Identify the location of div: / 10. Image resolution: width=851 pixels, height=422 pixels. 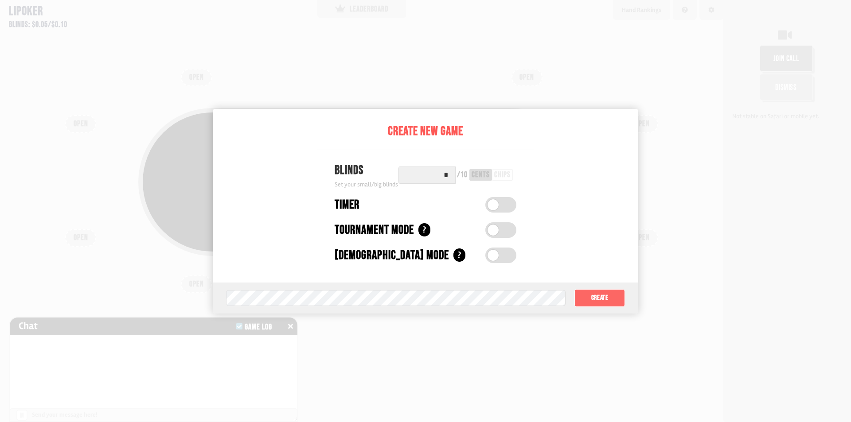
(462, 175).